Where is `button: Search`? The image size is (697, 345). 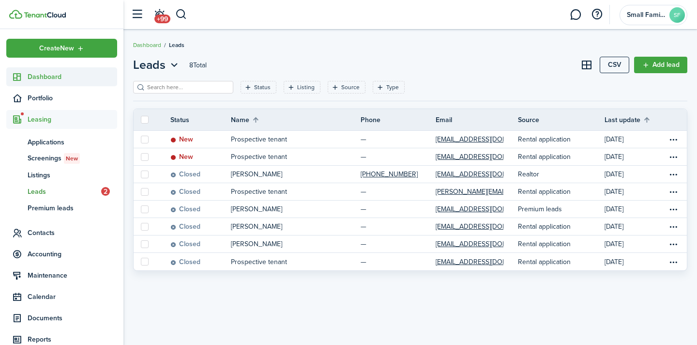
button: Search is located at coordinates (181, 15).